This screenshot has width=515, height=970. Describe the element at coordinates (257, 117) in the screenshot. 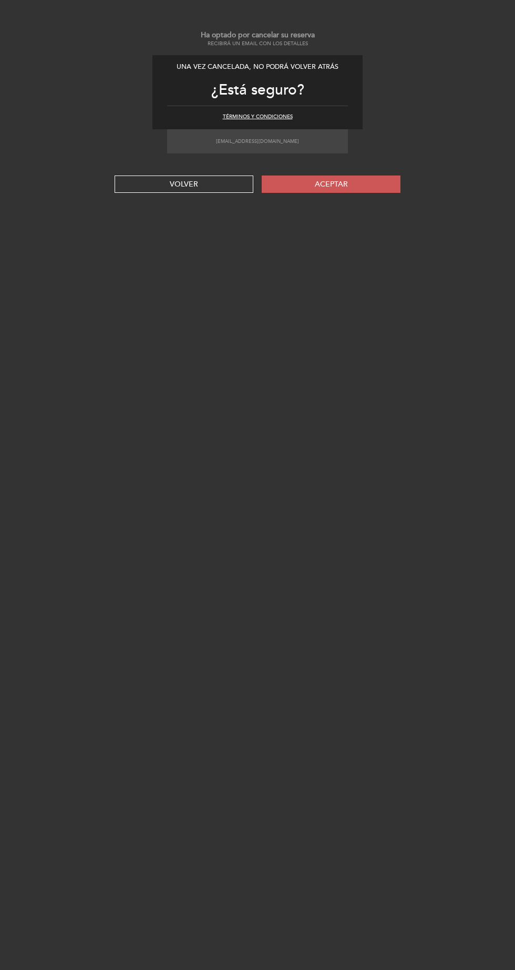

I see `button: Términos y condiciones` at that location.